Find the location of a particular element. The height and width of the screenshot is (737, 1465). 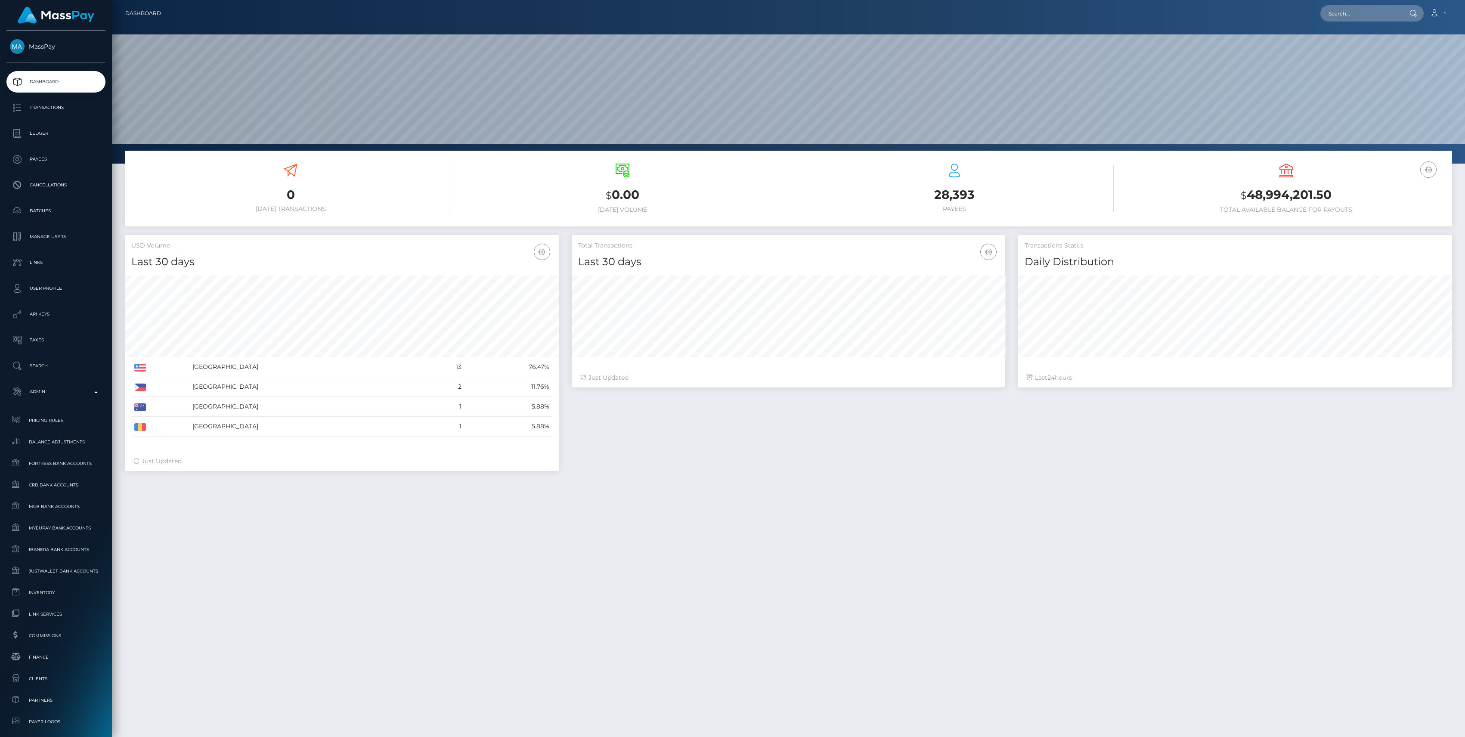

div: Last hours is located at coordinates (1235, 377).